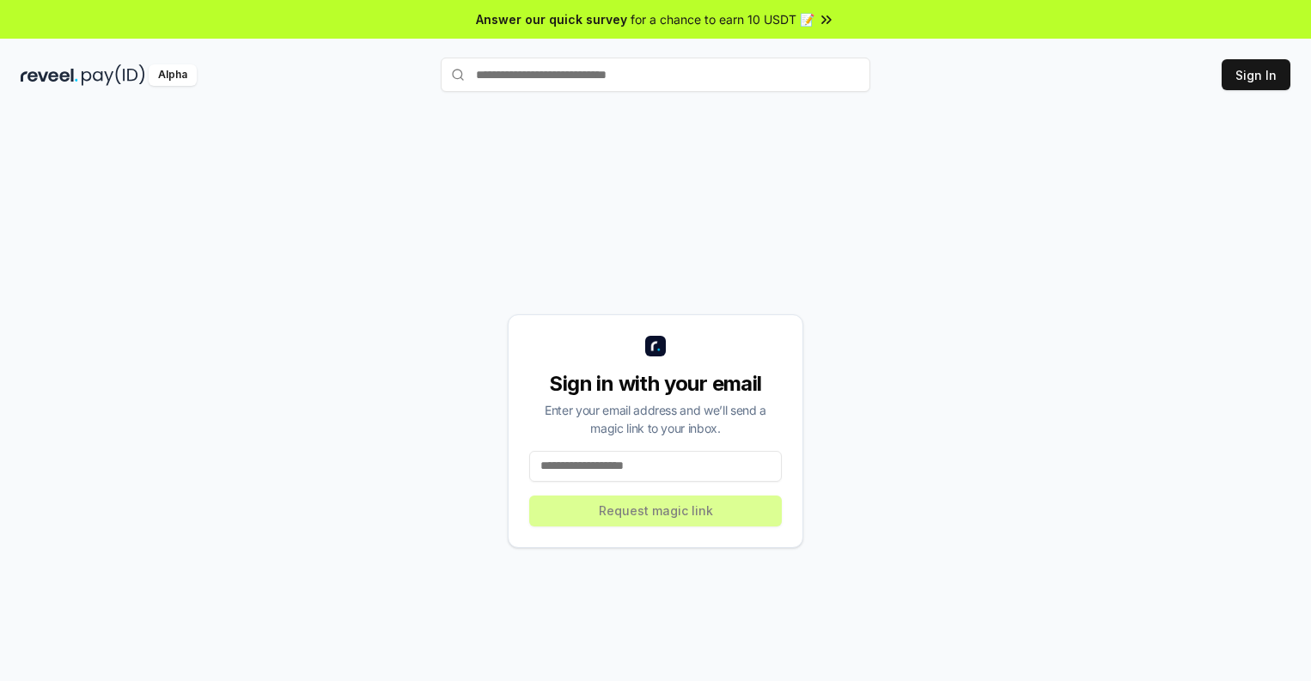 Image resolution: width=1311 pixels, height=681 pixels. Describe the element at coordinates (655, 384) in the screenshot. I see `div: Sign in with your email` at that location.